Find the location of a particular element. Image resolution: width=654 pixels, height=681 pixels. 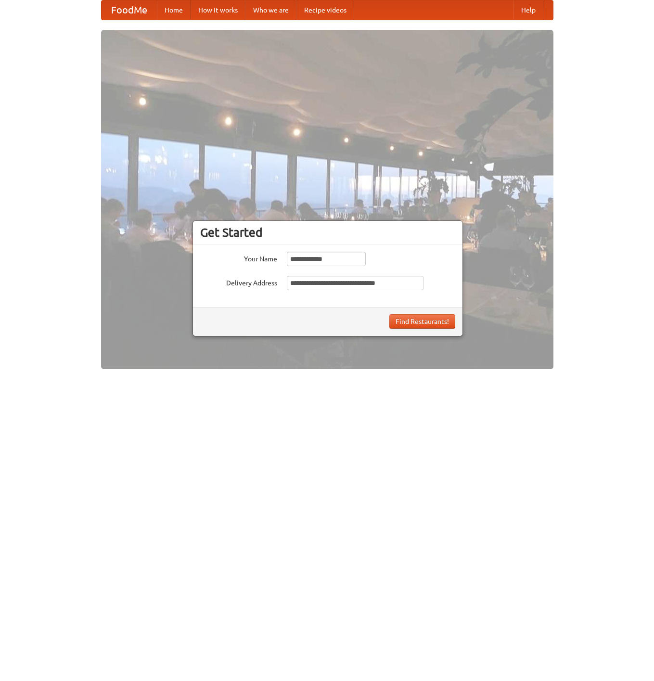

a: FoodMe is located at coordinates (129, 10).